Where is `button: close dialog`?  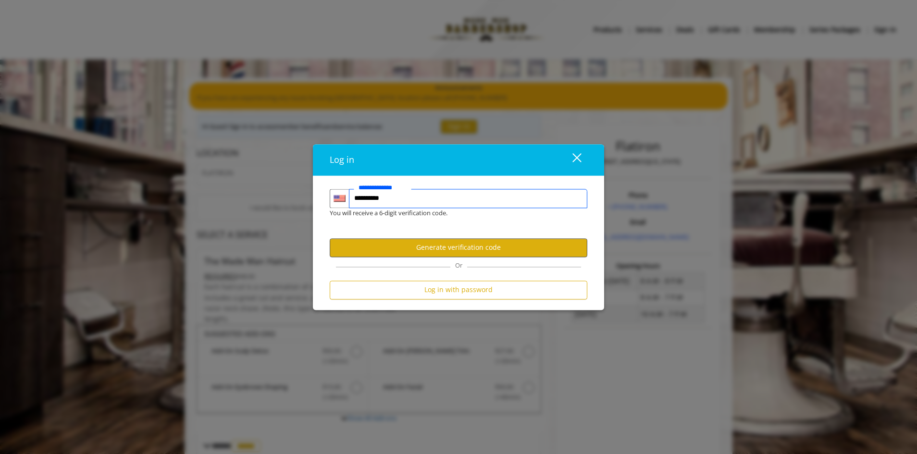
button: close dialog is located at coordinates (571, 160).